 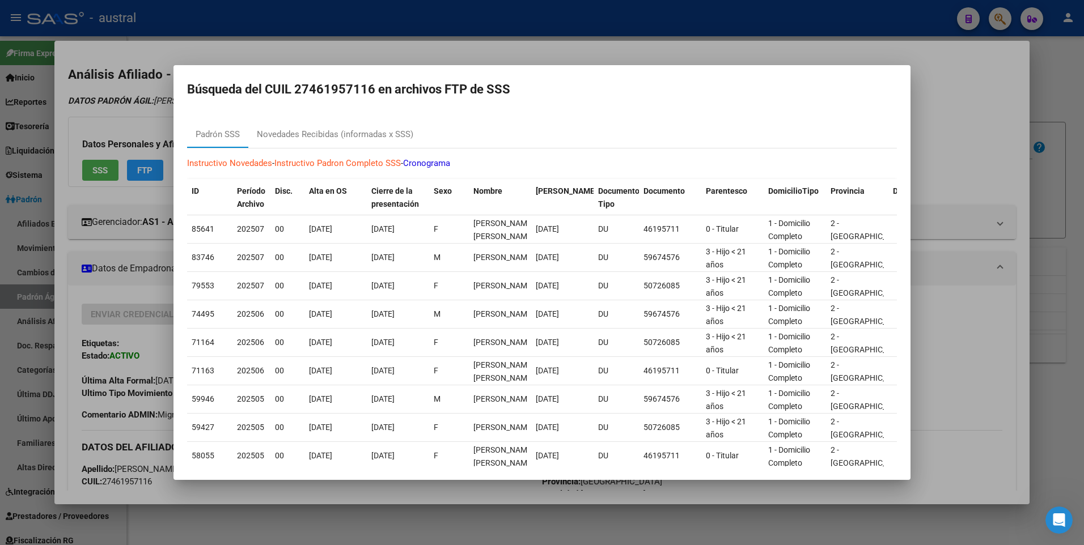 I want to click on div: 46195711, so click(x=670, y=371).